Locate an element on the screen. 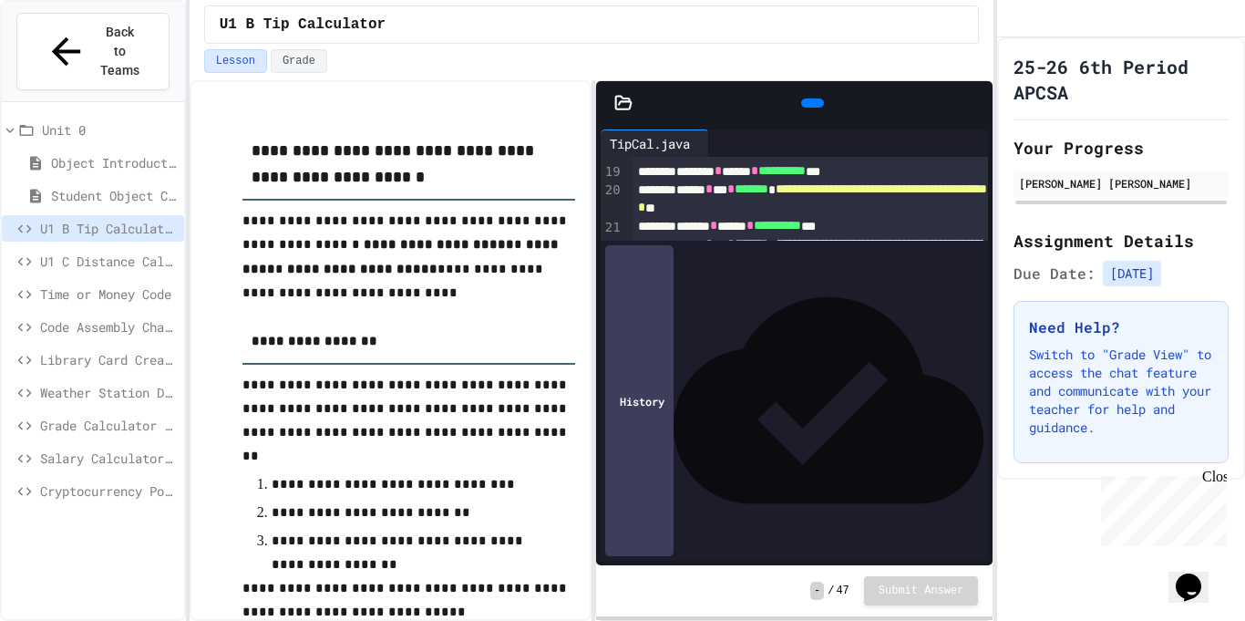 Image resolution: width=1245 pixels, height=621 pixels. span: 47 is located at coordinates (842, 590).